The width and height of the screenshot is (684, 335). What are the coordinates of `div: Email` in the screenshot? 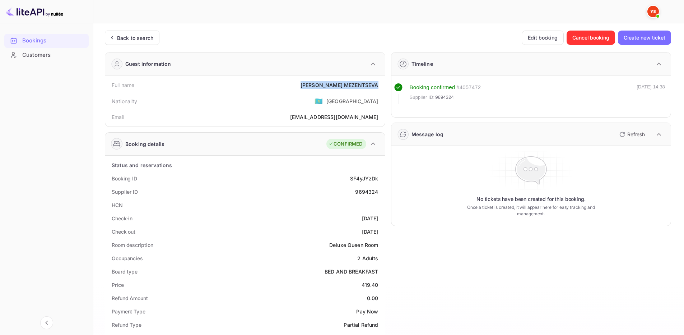 It's located at (118, 117).